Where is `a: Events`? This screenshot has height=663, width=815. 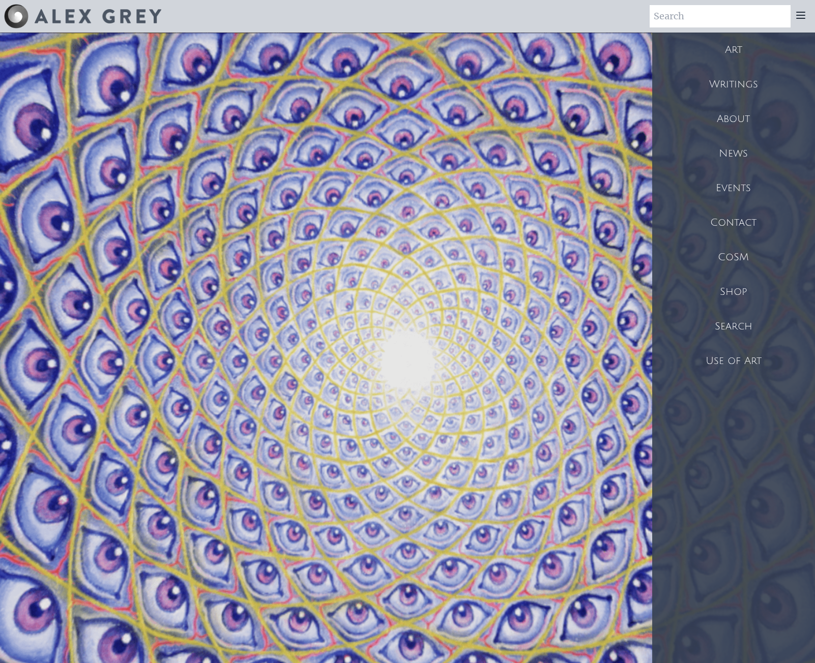 a: Events is located at coordinates (734, 188).